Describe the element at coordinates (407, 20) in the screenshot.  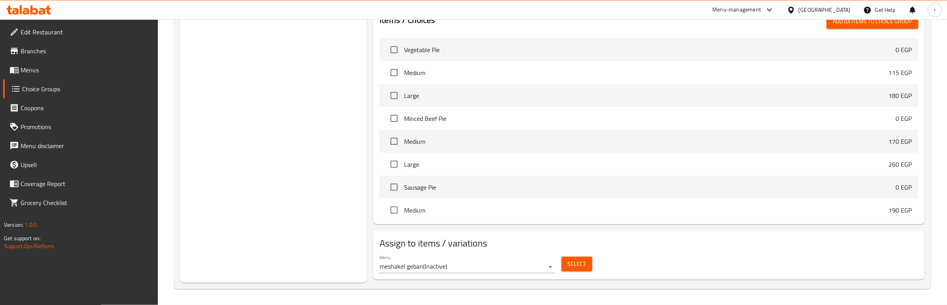
I see `h2: Items / Choices` at that location.